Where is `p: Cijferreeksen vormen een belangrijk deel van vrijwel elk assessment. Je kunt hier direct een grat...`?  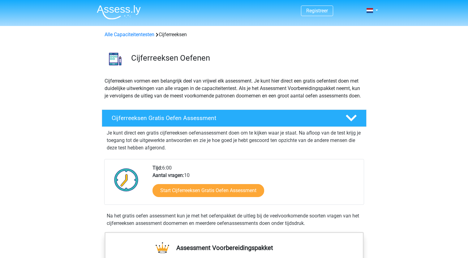 p: Cijferreeksen vormen een belangrijk deel van vrijwel elk assessment. Je kunt hier direct een grat... is located at coordinates (234, 88).